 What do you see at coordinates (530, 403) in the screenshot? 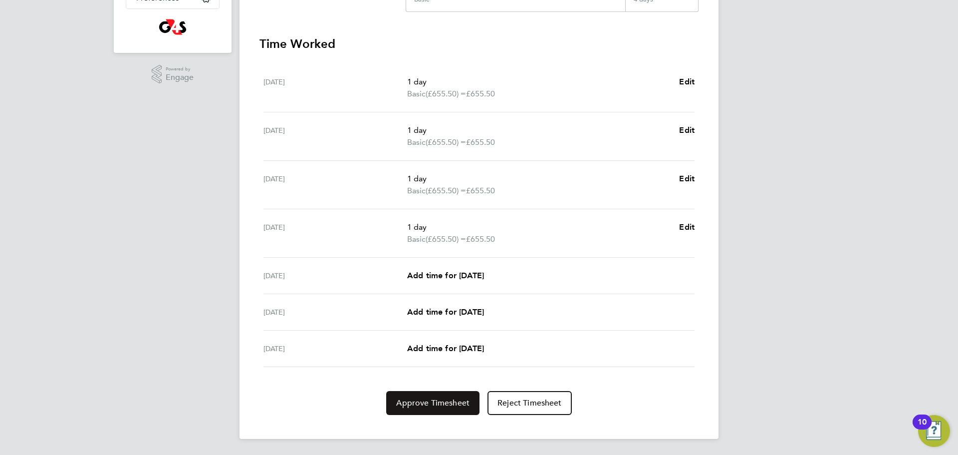
I see `button: Reject Timesheet` at bounding box center [530, 403].